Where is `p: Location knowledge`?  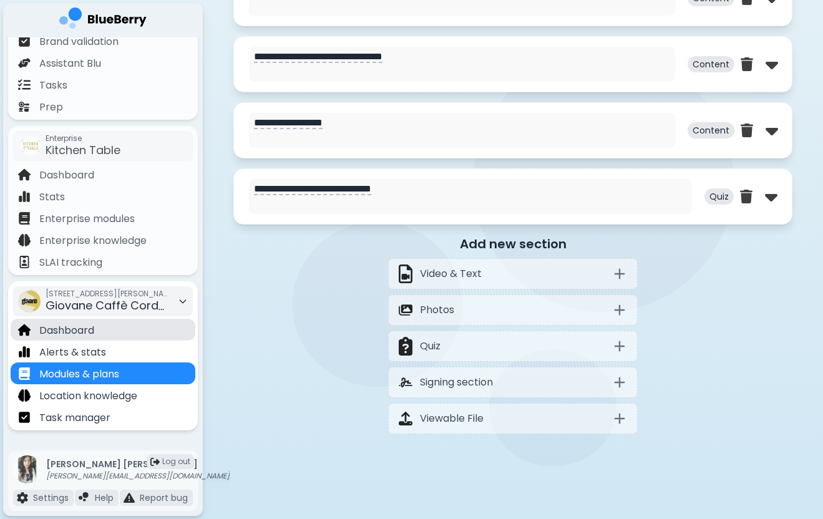 p: Location knowledge is located at coordinates (88, 396).